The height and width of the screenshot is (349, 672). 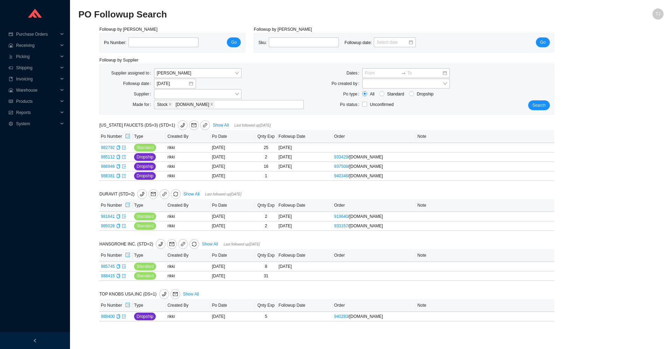 What do you see at coordinates (188, 305) in the screenshot?
I see `th: Created By` at bounding box center [188, 305].